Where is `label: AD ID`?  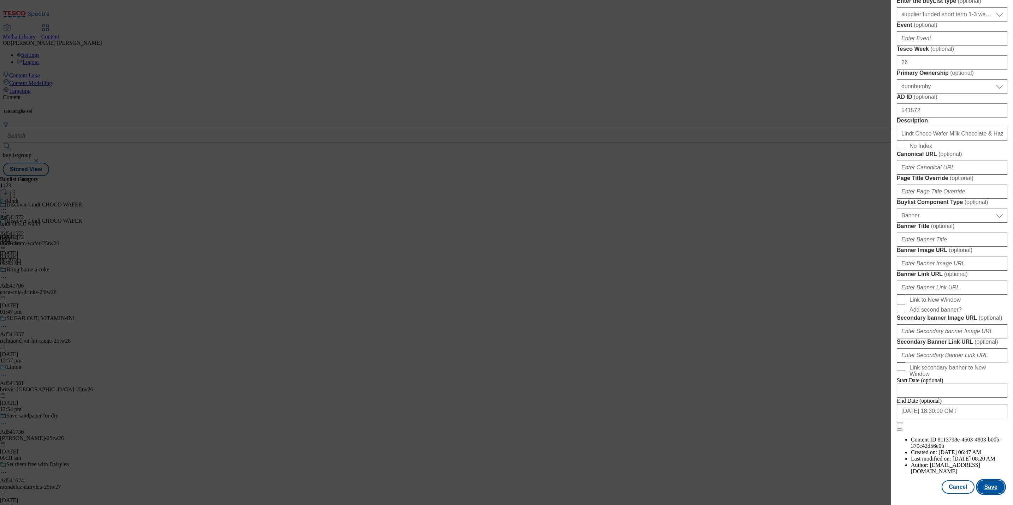 label: AD ID is located at coordinates (952, 97).